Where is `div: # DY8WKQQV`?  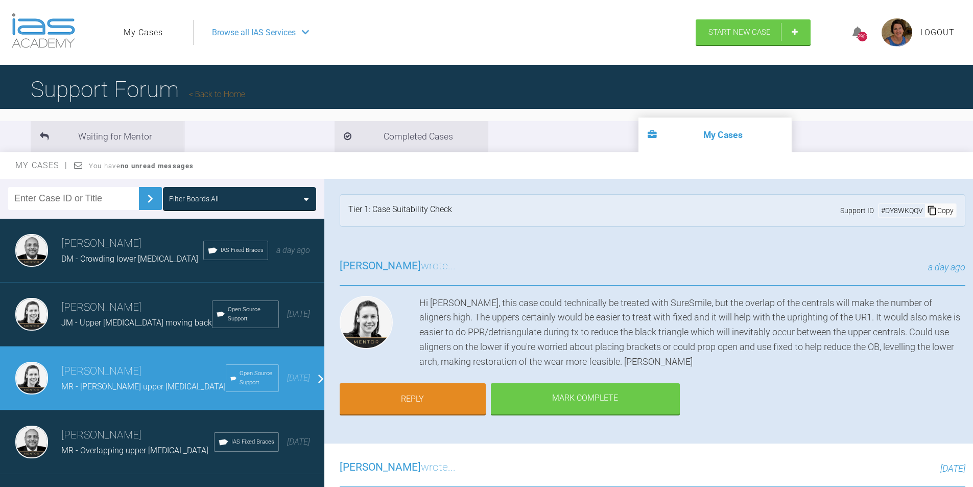 div: # DY8WKQQV is located at coordinates (902, 210).